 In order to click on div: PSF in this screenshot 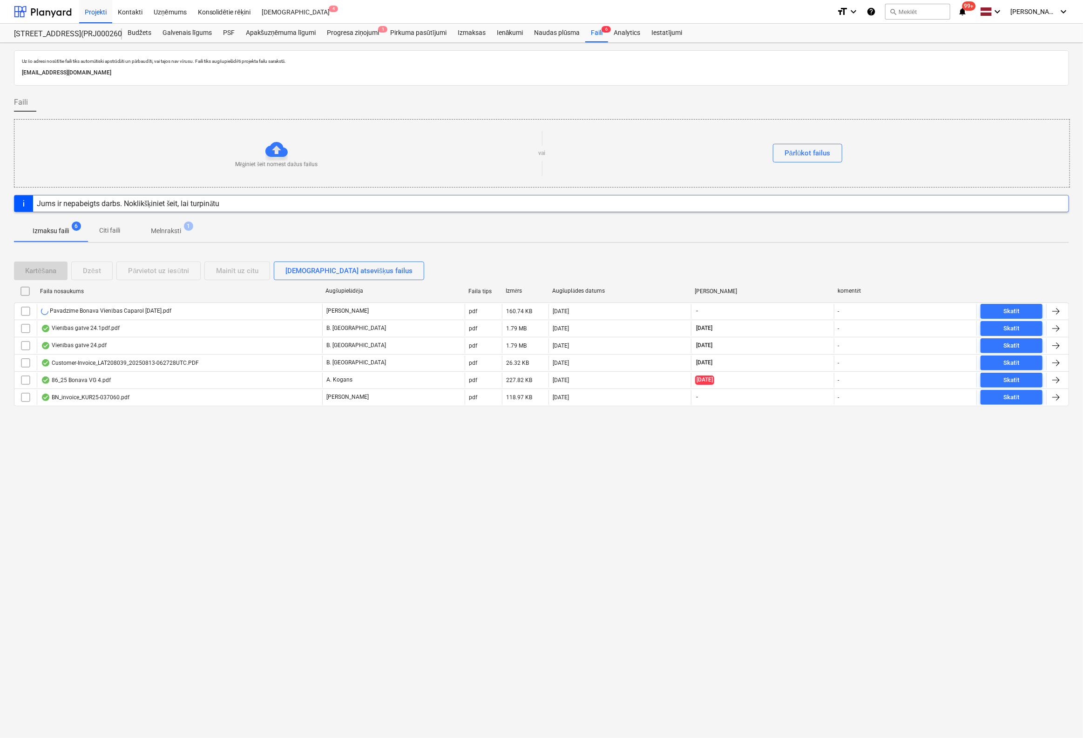, I will do `click(229, 33)`.